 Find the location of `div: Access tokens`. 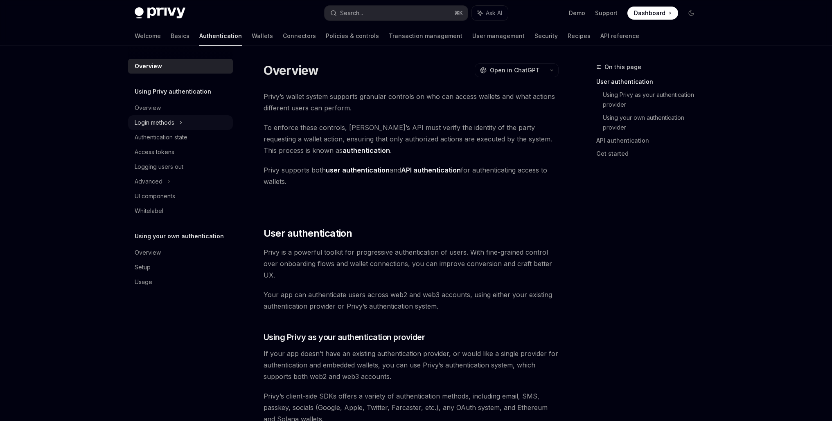

div: Access tokens is located at coordinates (154, 152).